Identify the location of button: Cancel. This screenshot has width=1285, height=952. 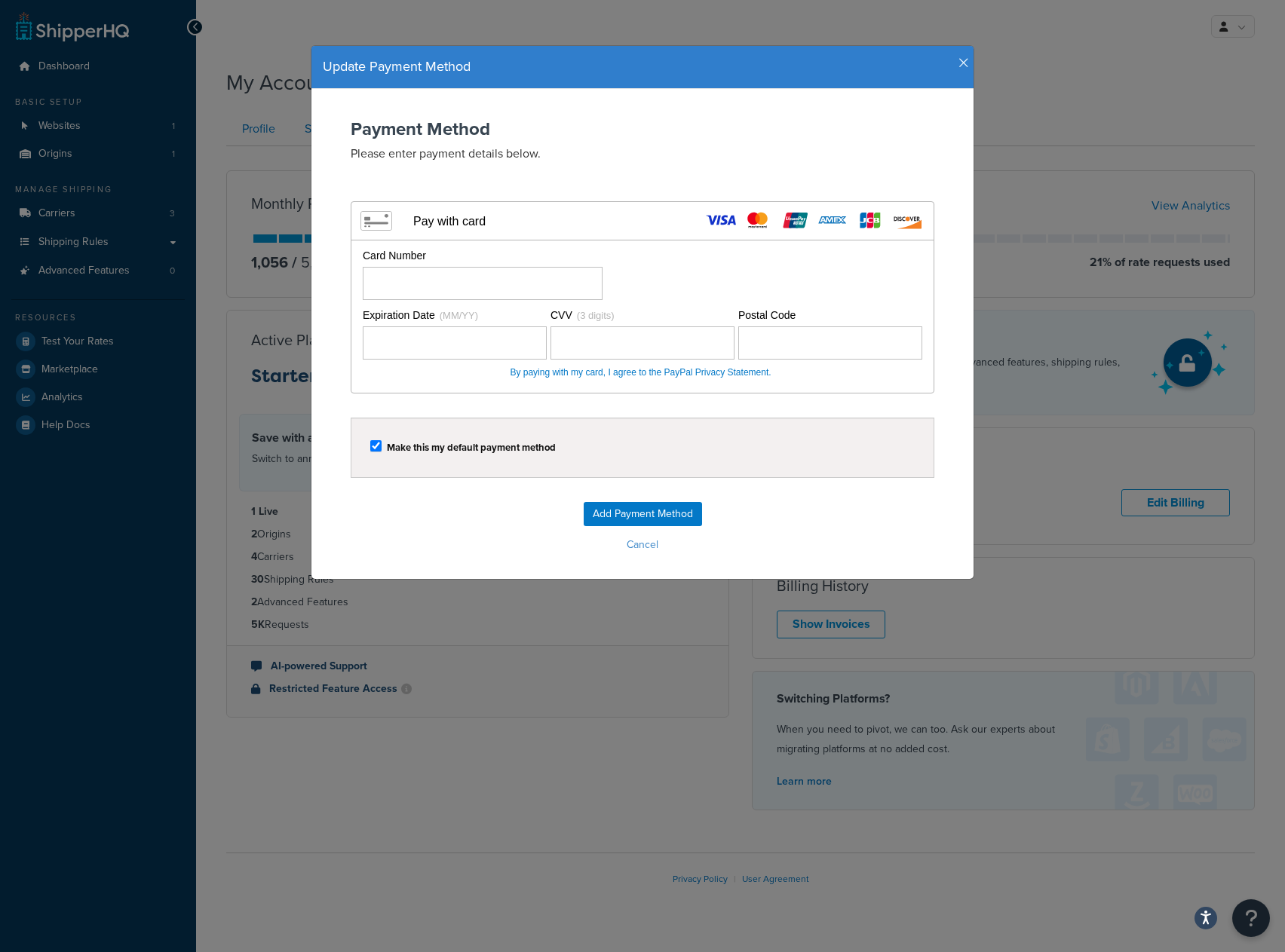
(642, 545).